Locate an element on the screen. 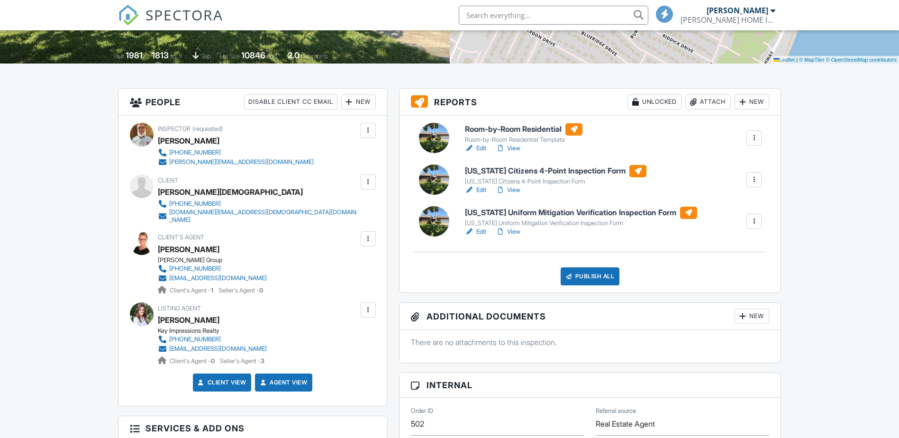 The image size is (899, 438). h6: Room-by-Room Residential is located at coordinates (524, 129).